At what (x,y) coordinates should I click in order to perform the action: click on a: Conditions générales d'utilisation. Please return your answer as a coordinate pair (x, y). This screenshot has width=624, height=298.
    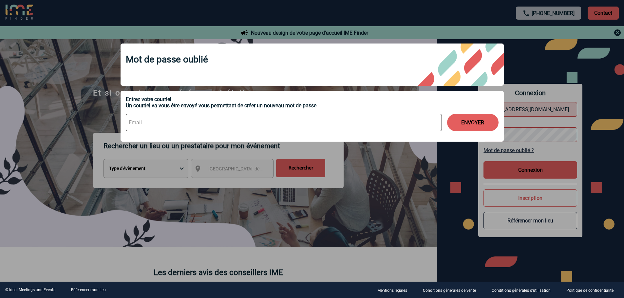
    Looking at the image, I should click on (524, 290).